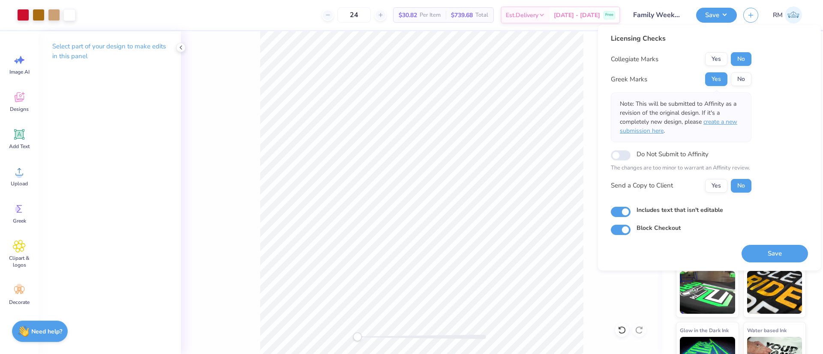  What do you see at coordinates (767, 330) in the screenshot?
I see `span: Water based Ink` at bounding box center [767, 330].